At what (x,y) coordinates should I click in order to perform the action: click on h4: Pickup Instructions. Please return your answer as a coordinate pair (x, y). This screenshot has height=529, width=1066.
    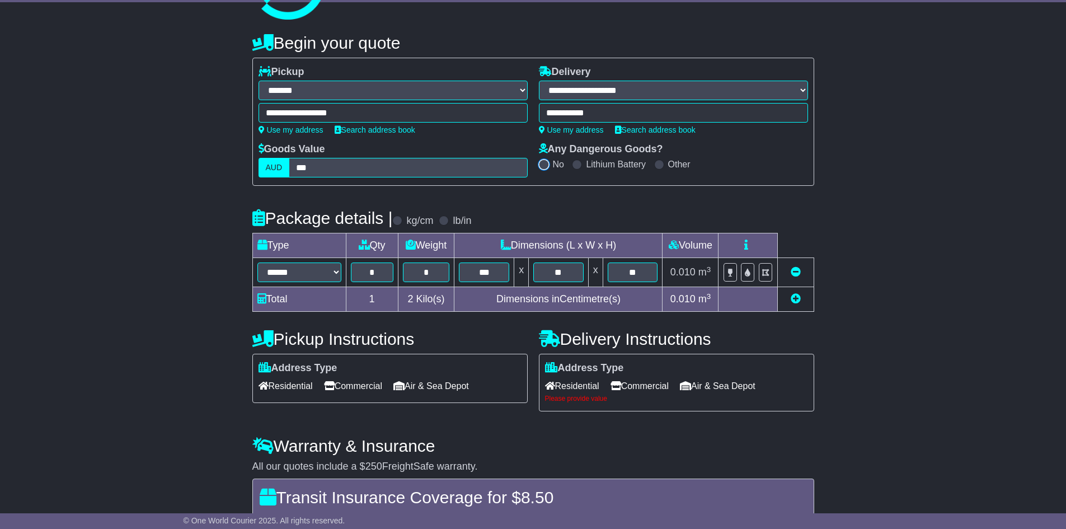
    Looking at the image, I should click on (390, 339).